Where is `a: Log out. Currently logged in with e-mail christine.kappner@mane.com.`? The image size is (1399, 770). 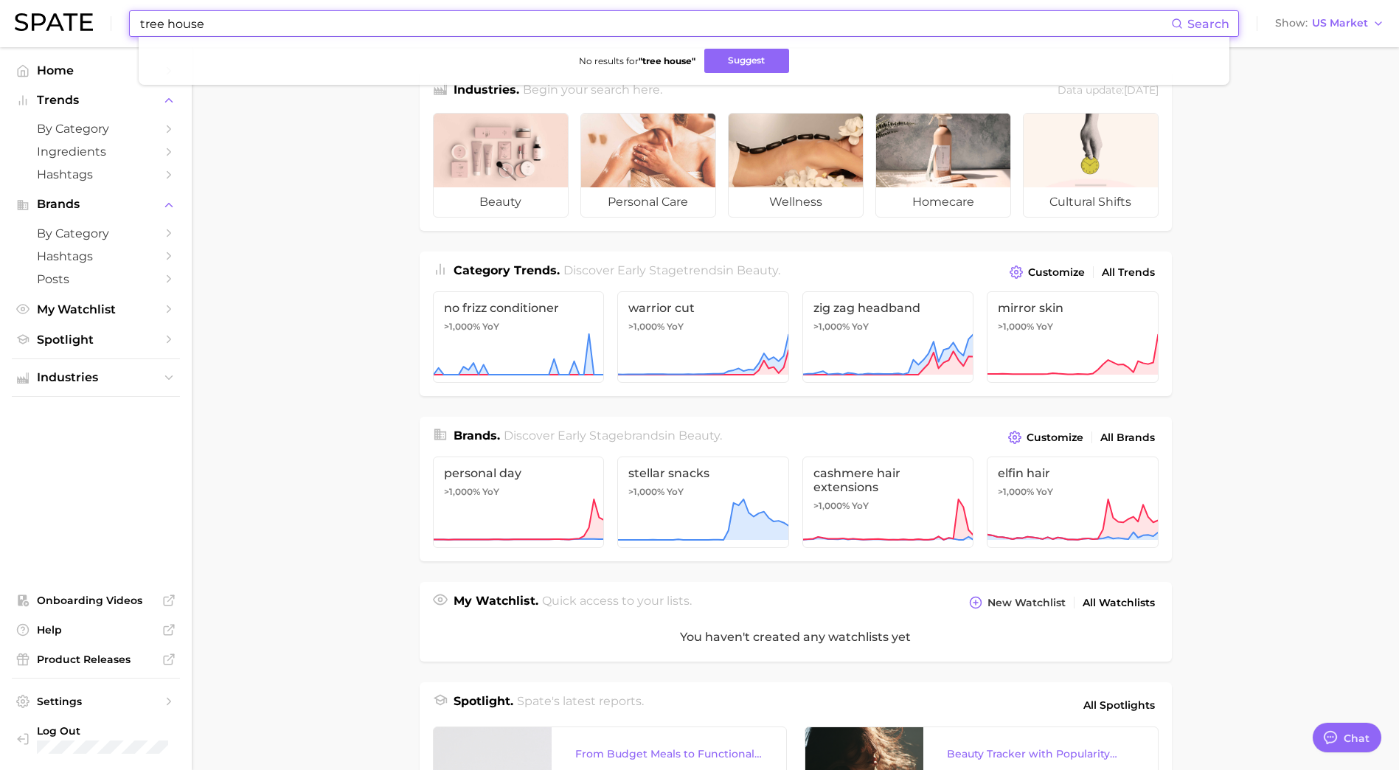
a: Log out. Currently logged in with e-mail christine.kappner@mane.com. is located at coordinates (96, 739).